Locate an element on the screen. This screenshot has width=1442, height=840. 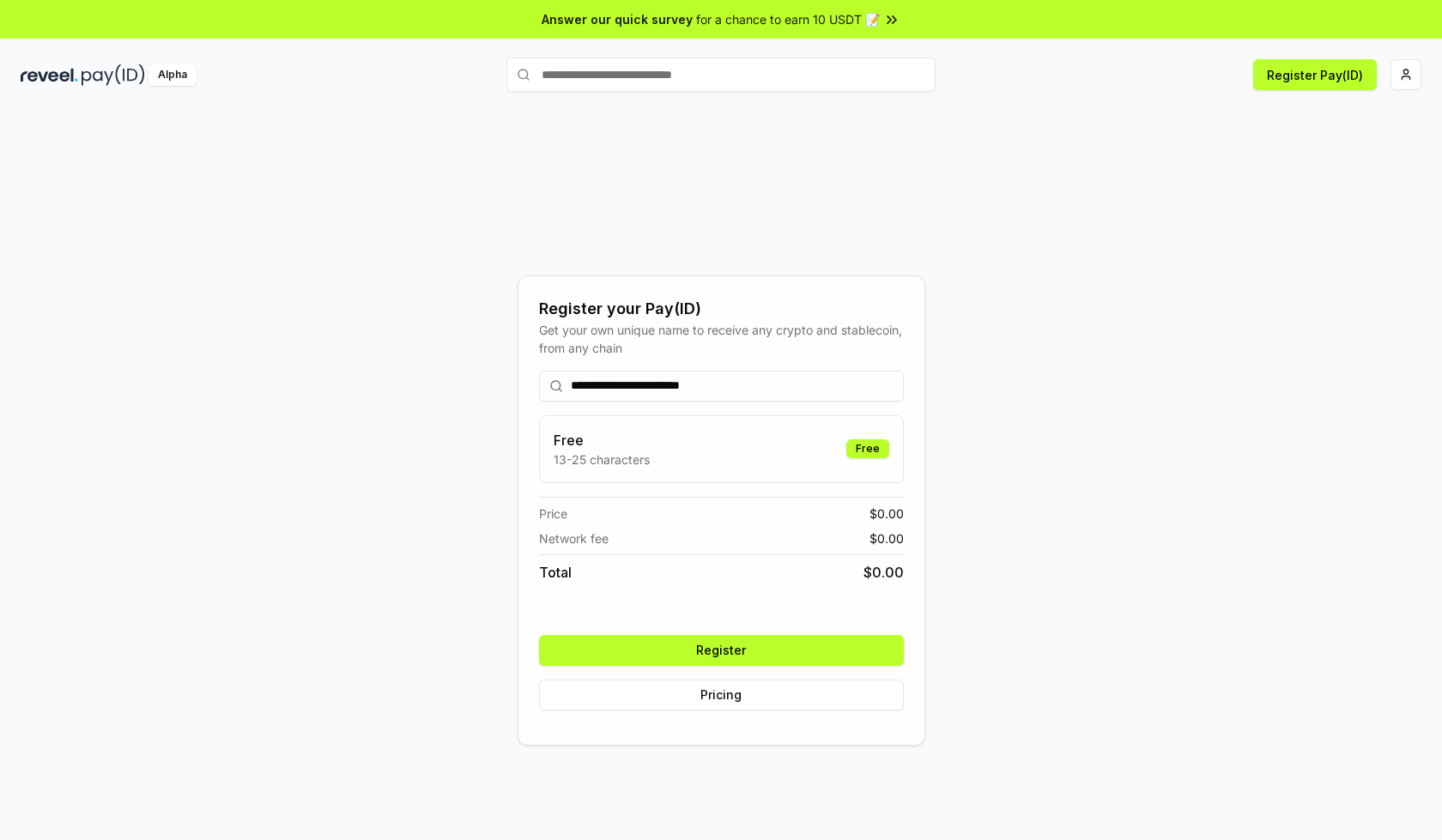
h3: Free is located at coordinates (602, 440).